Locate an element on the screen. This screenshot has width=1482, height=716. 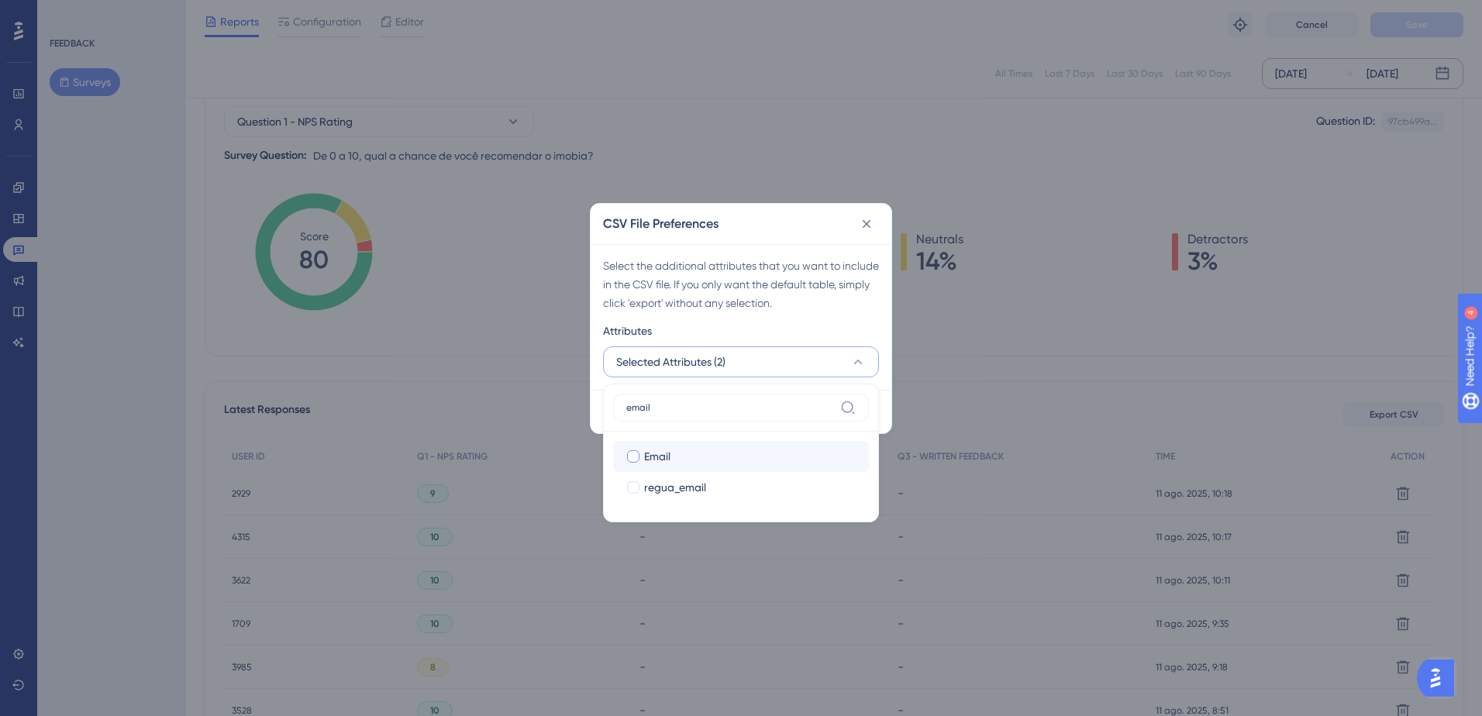
div: Select the additional attributes that you want to include in the CSV file. If you only want the d... is located at coordinates (741, 284).